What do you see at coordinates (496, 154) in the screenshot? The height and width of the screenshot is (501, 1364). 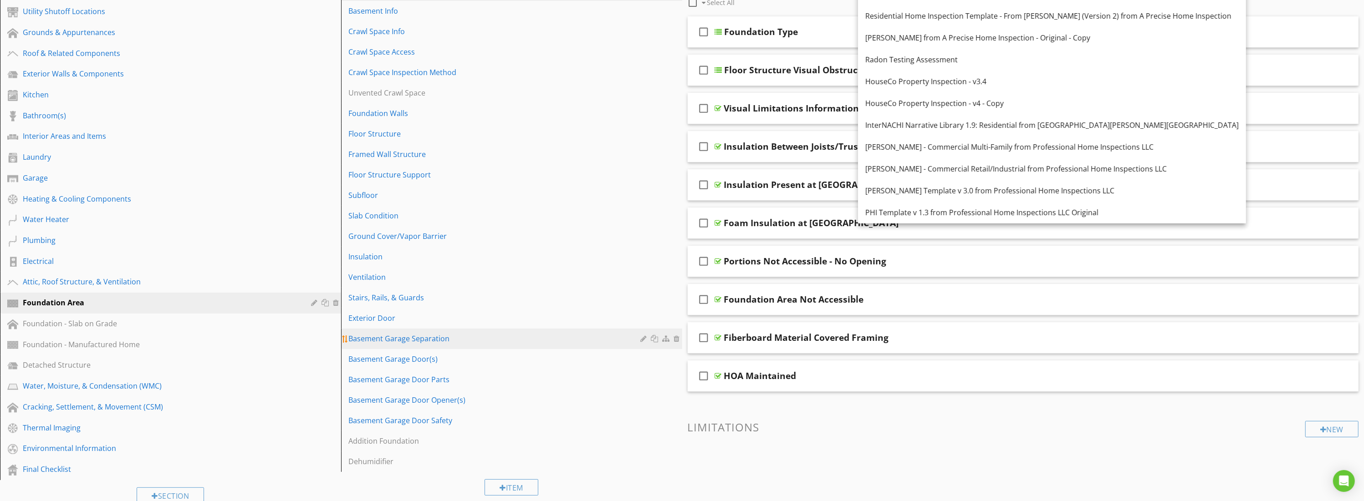 I see `div: Framed Wall Structure` at bounding box center [496, 154].